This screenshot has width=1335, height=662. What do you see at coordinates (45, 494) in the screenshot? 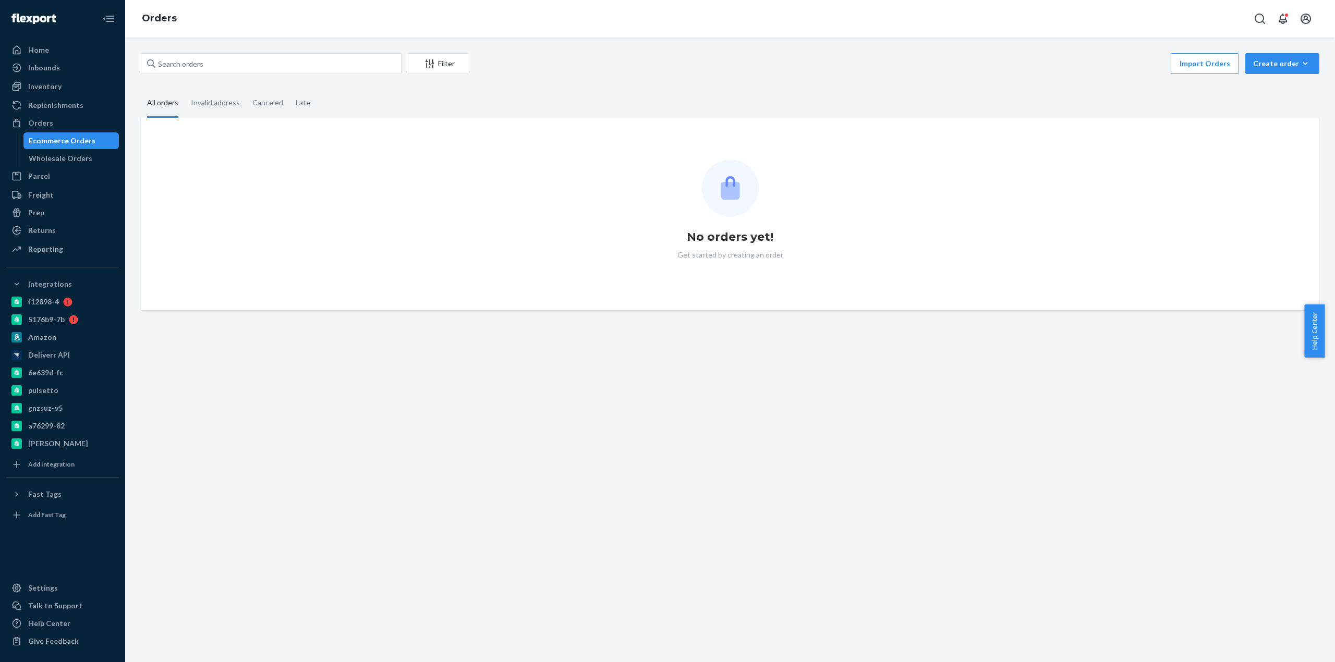
I see `div: Fast Tags` at bounding box center [45, 494].